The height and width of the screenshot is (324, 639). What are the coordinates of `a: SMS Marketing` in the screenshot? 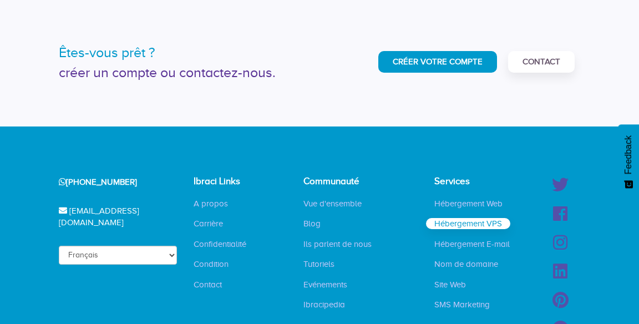 It's located at (462, 304).